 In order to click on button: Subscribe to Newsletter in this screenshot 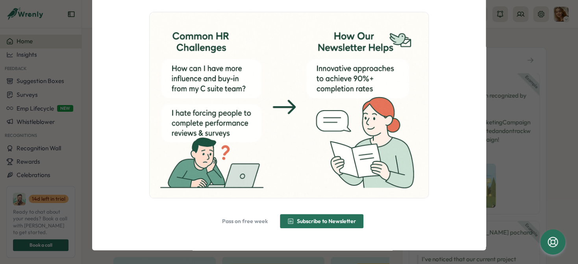, I will do `click(322, 221)`.